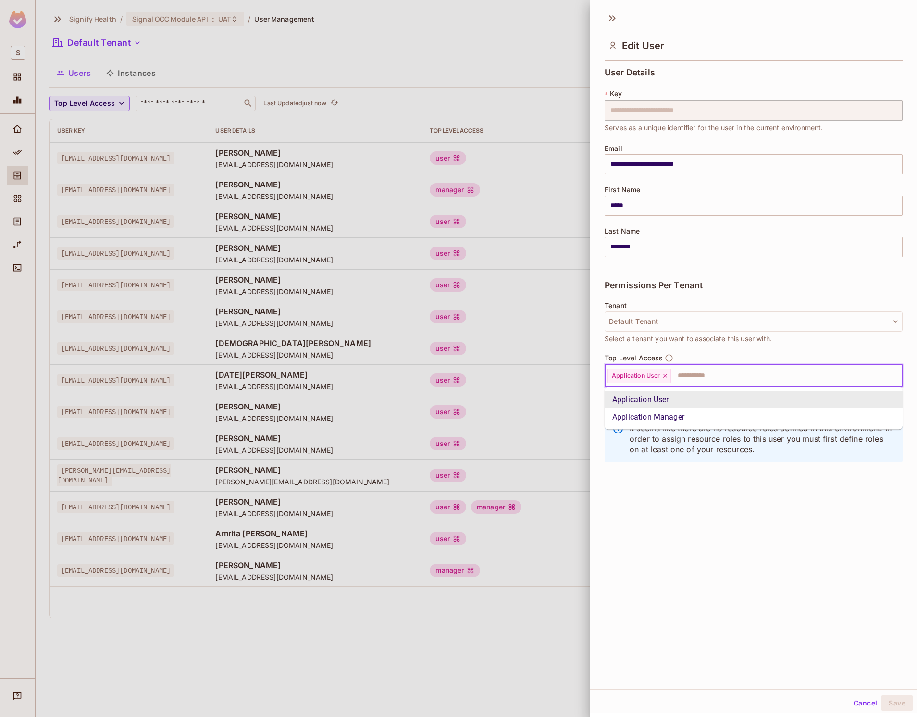  Describe the element at coordinates (753, 400) in the screenshot. I see `li: Application User` at that location.